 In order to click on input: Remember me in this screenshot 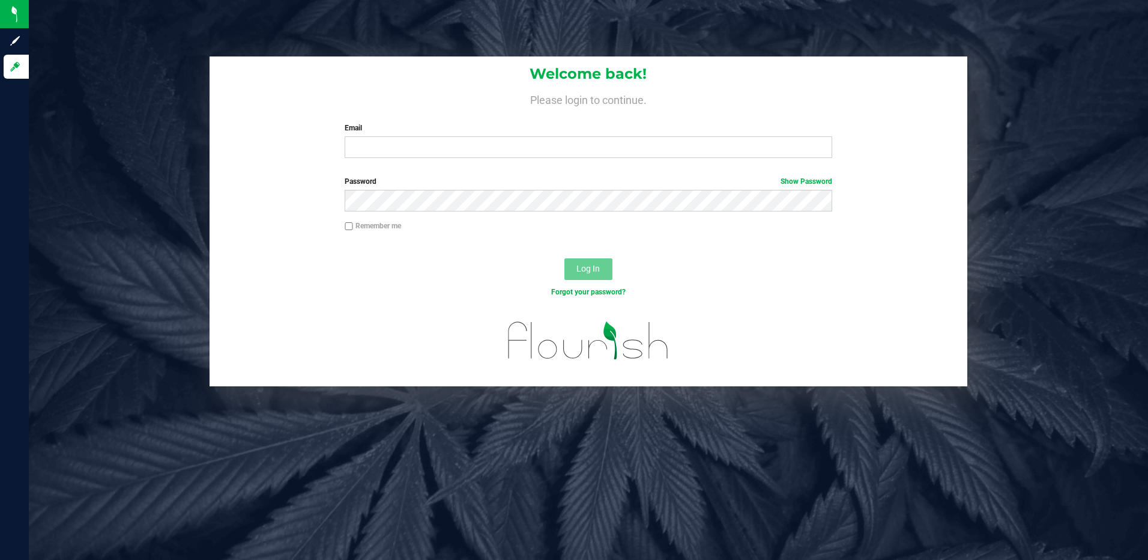, I will do `click(349, 226)`.